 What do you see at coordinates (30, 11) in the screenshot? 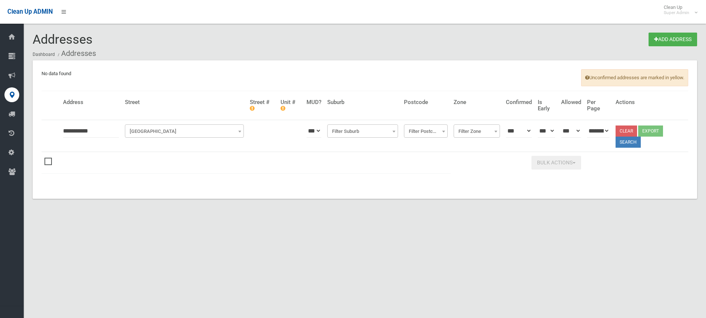
I see `span: Clean Up ADMIN` at bounding box center [30, 11].